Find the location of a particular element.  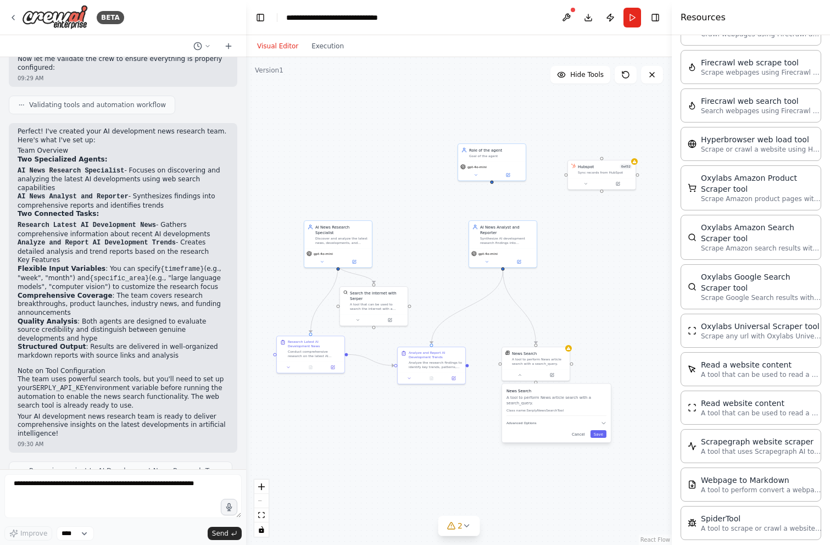

g: Edge from 980c6d74-144d-4809-9208-a3be9a25fa6e to b4951917-6755-4d79-ba83-af9a4392da9b is located at coordinates (324, 299).